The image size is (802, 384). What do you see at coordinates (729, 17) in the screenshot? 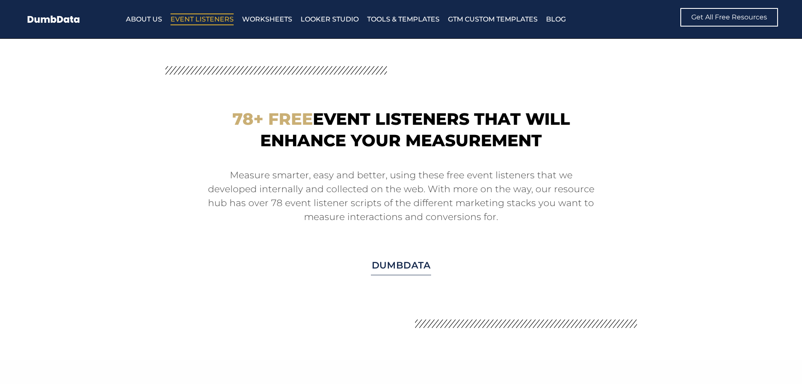
I see `a: Get All Free Resources` at bounding box center [729, 17].